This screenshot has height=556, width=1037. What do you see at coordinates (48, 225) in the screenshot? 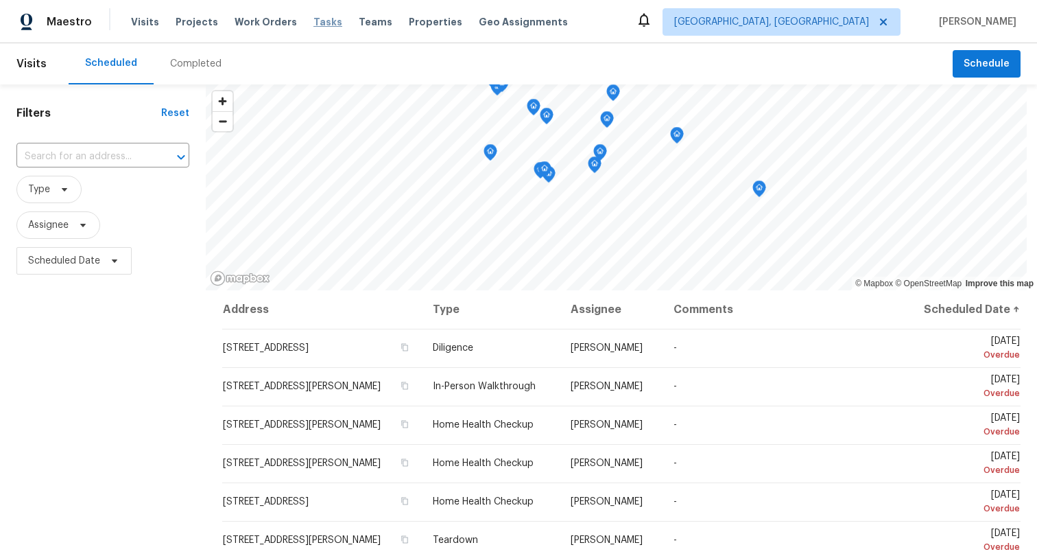
I see `span: Assignee` at bounding box center [48, 225].